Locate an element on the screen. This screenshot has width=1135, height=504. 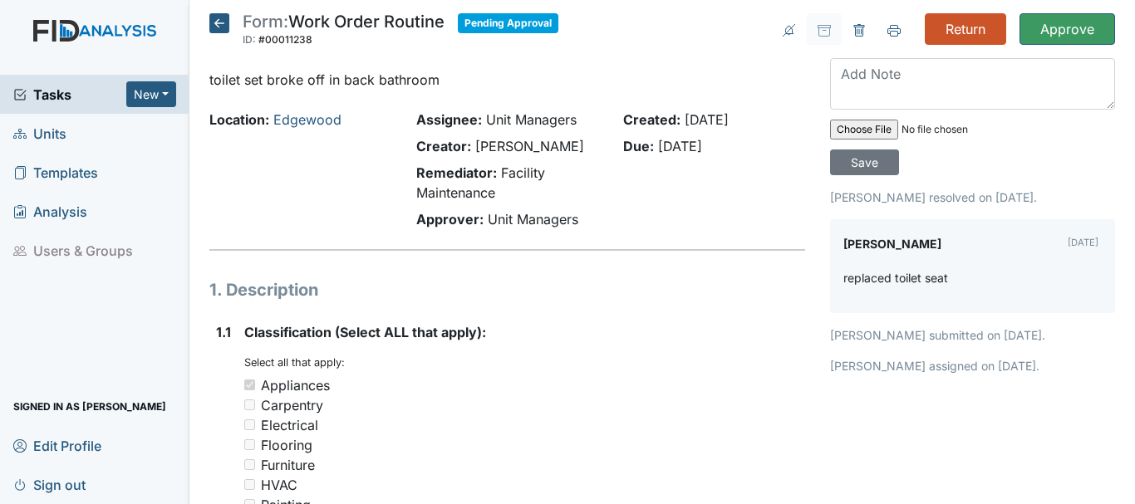
div: Flooring is located at coordinates (287, 445).